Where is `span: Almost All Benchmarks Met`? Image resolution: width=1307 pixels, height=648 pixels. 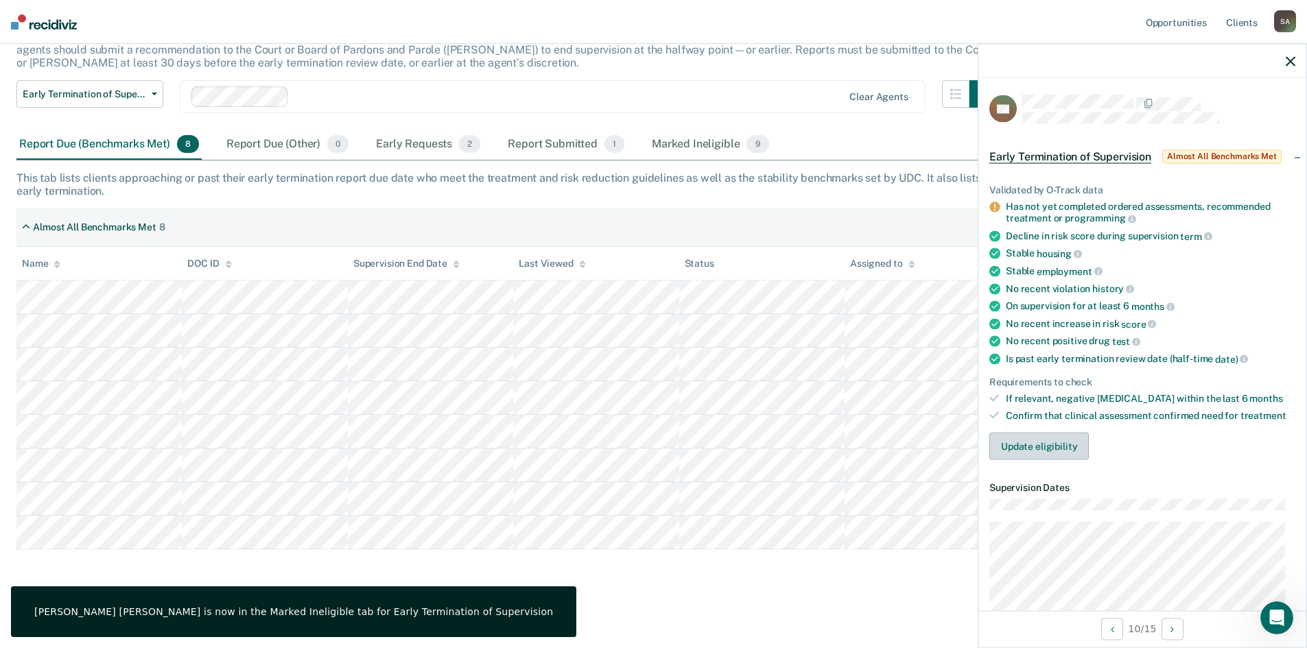 span: Almost All Benchmarks Met is located at coordinates (1222, 156).